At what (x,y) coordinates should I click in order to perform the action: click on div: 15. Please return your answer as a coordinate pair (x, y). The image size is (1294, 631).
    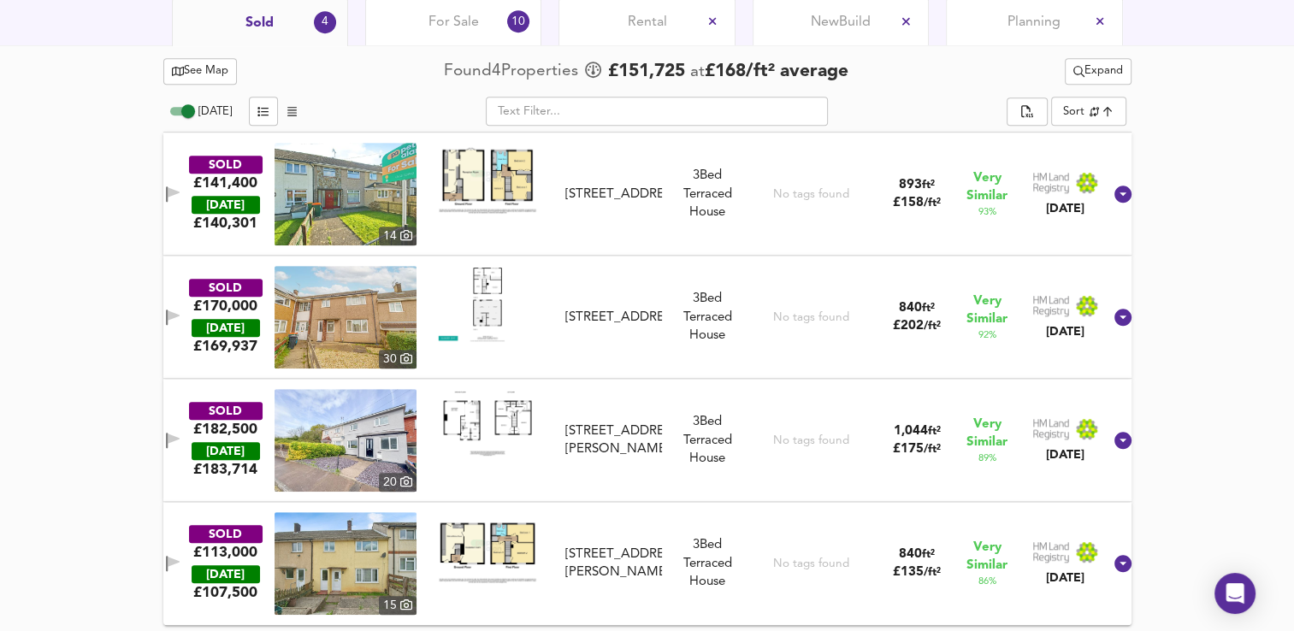
    Looking at the image, I should click on (398, 606).